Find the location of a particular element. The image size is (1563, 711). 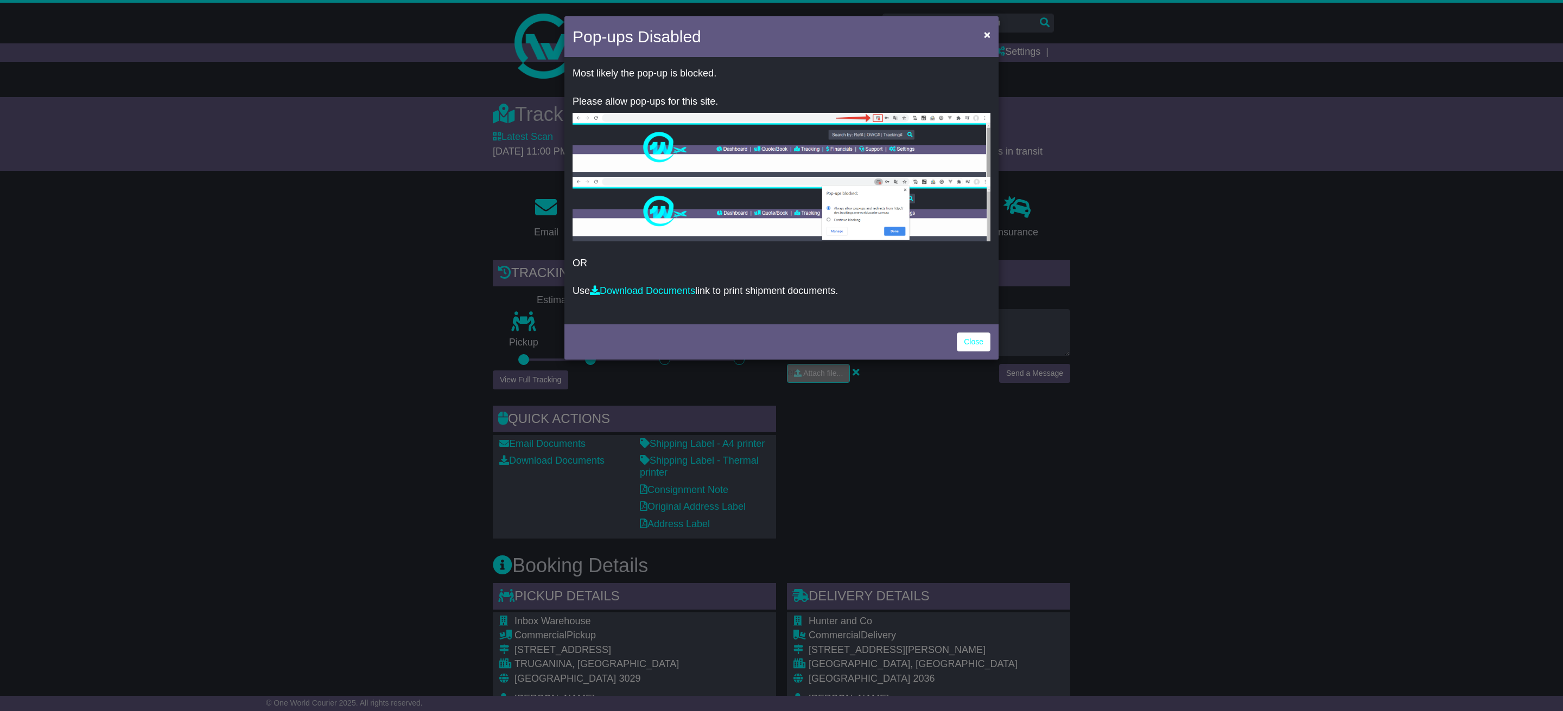

p: Most likely the pop-up is blocked. is located at coordinates (781, 74).